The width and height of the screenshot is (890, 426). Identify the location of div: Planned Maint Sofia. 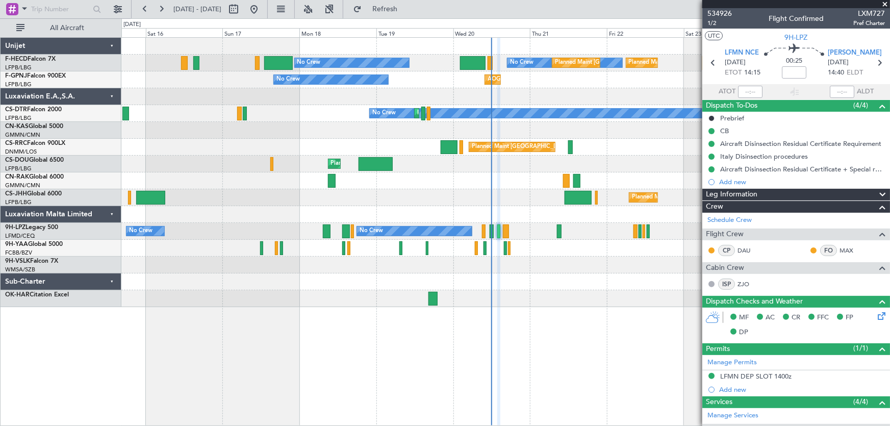
(443, 113).